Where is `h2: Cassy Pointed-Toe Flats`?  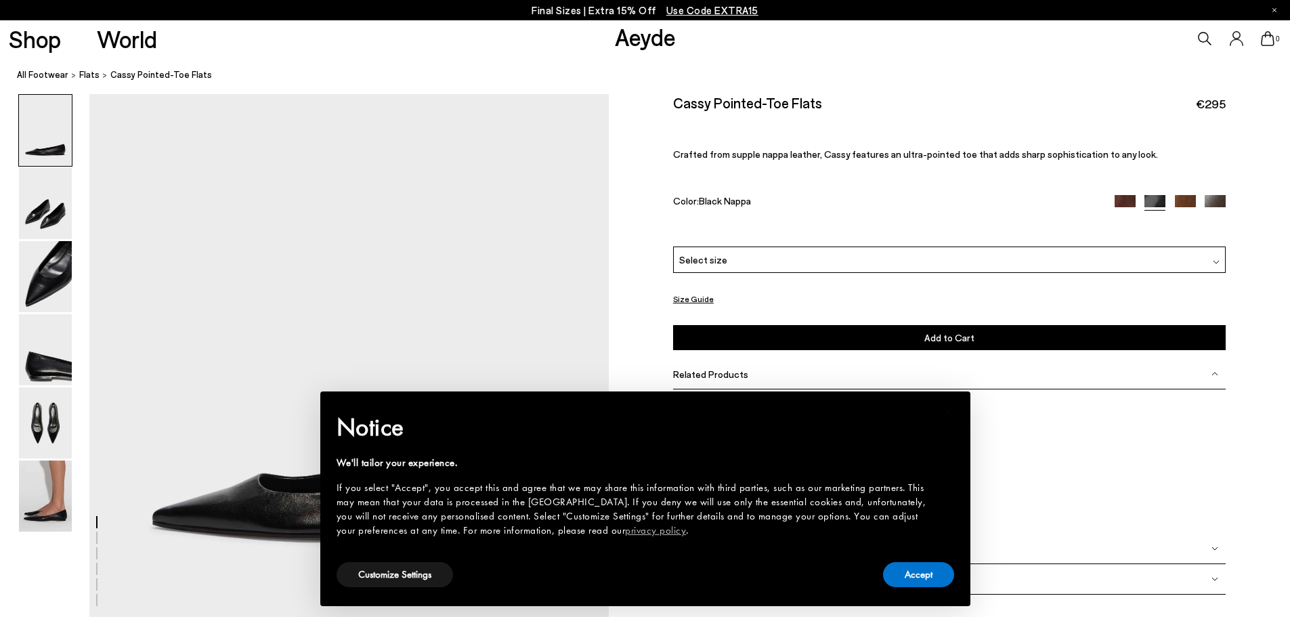 h2: Cassy Pointed-Toe Flats is located at coordinates (747, 102).